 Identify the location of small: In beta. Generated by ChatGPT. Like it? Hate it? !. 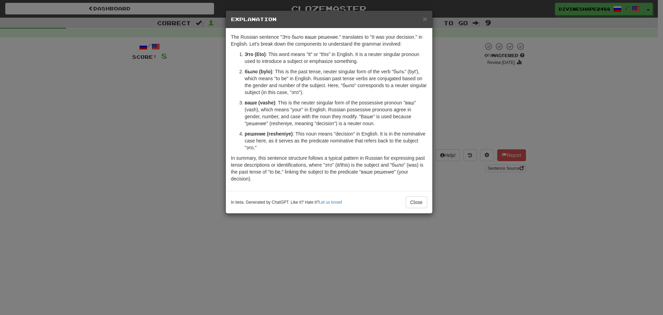
(287, 202).